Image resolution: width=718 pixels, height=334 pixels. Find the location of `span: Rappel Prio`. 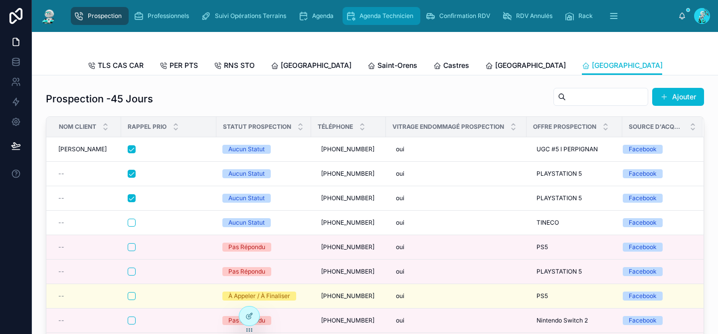

span: Rappel Prio is located at coordinates (147, 127).